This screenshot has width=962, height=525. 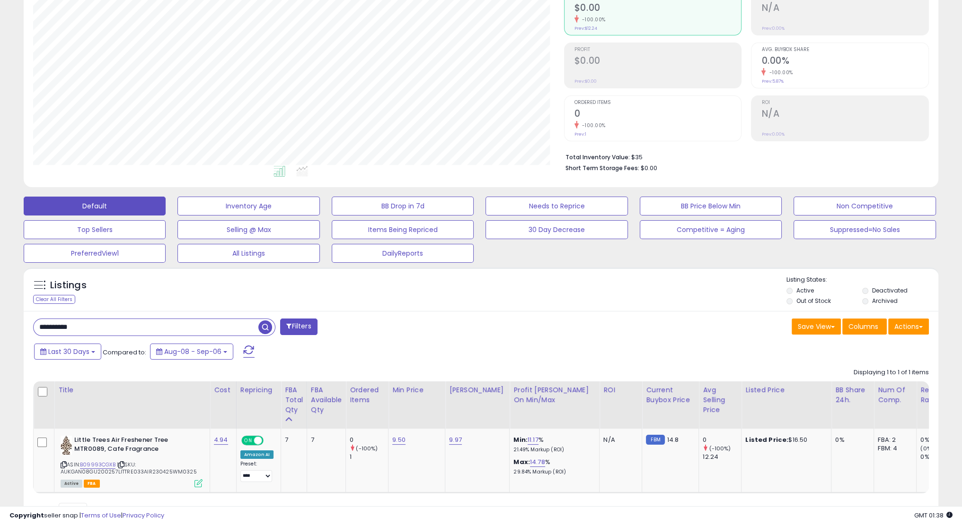 I want to click on button: Selling @ Max, so click(x=248, y=230).